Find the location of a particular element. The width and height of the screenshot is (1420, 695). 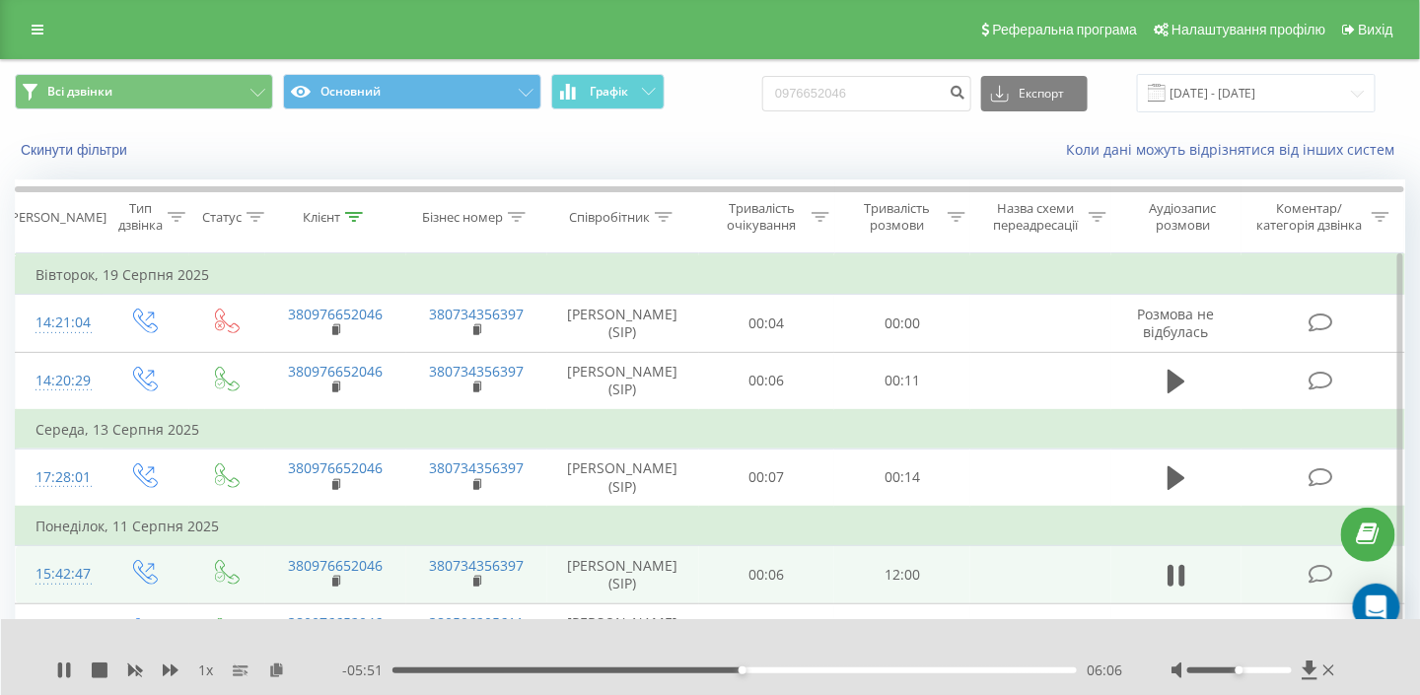

td: 00:07 is located at coordinates (767, 477).